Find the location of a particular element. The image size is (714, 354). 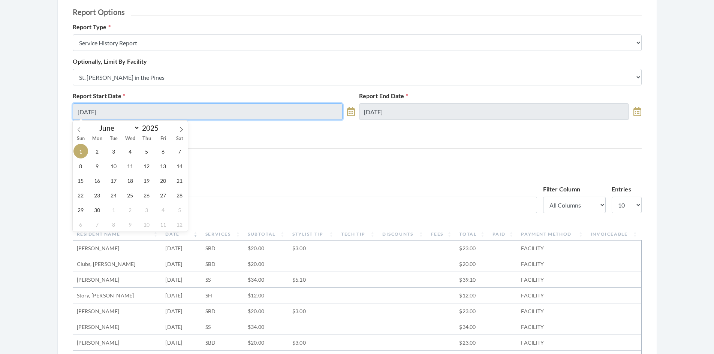

span: June 27, 2025 is located at coordinates (163, 195).